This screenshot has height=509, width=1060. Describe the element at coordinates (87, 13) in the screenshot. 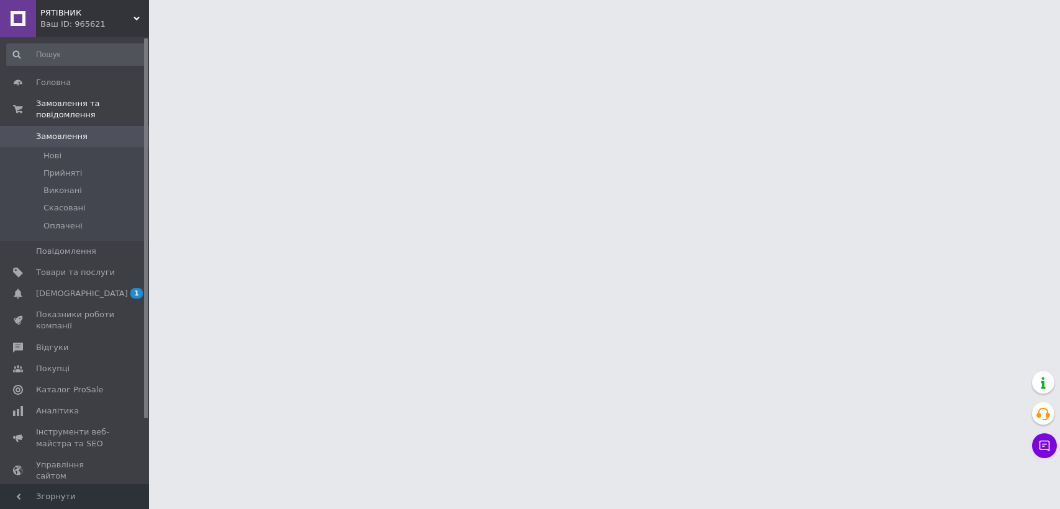

I see `span: РЯТІВНИК` at that location.